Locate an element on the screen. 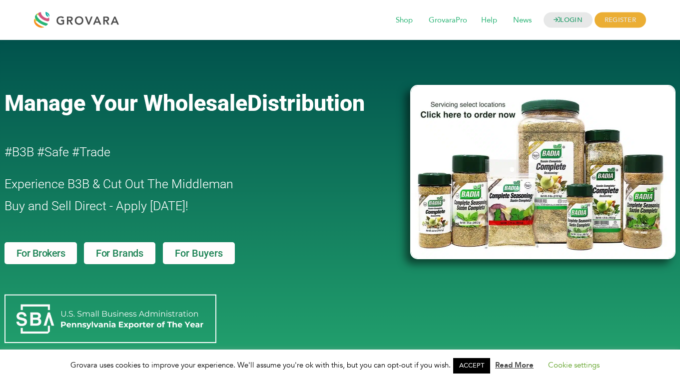  span: Shop is located at coordinates (404, 20).